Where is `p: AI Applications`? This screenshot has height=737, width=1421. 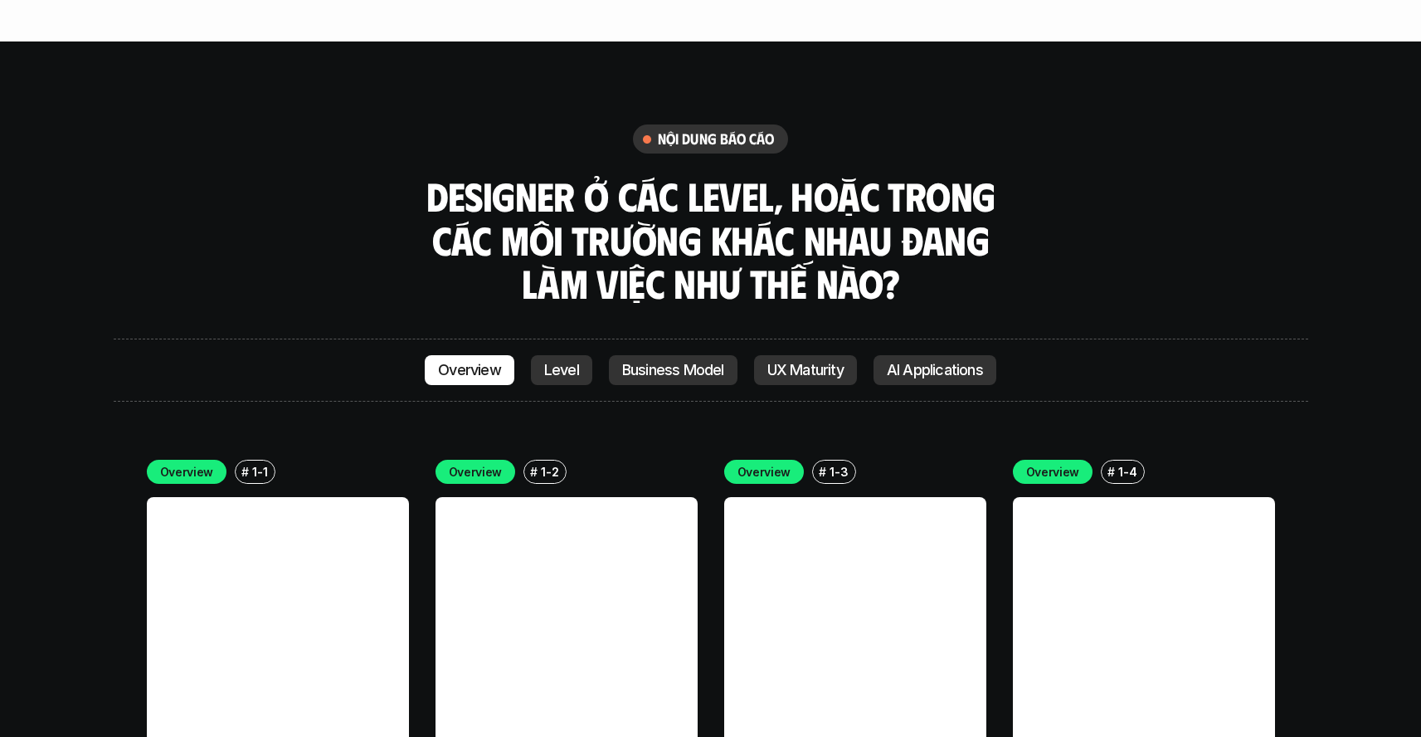
p: AI Applications is located at coordinates (935, 370).